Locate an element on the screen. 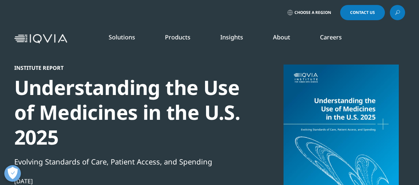 The image size is (419, 185). a: About is located at coordinates (282, 37).